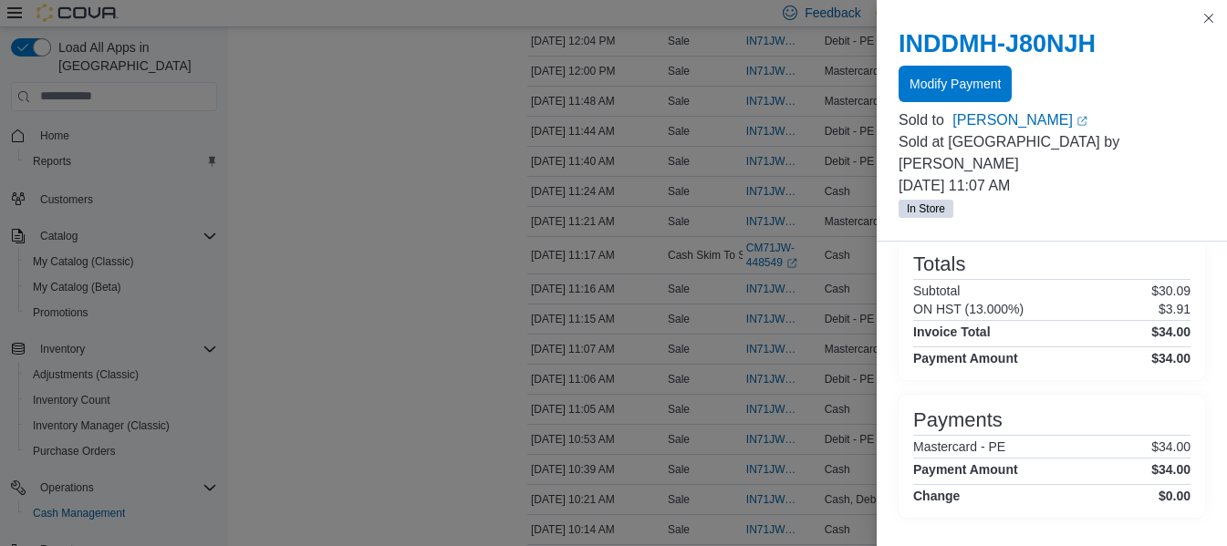 Image resolution: width=1227 pixels, height=546 pixels. What do you see at coordinates (1170, 447) in the screenshot?
I see `p: $34.00` at bounding box center [1170, 447].